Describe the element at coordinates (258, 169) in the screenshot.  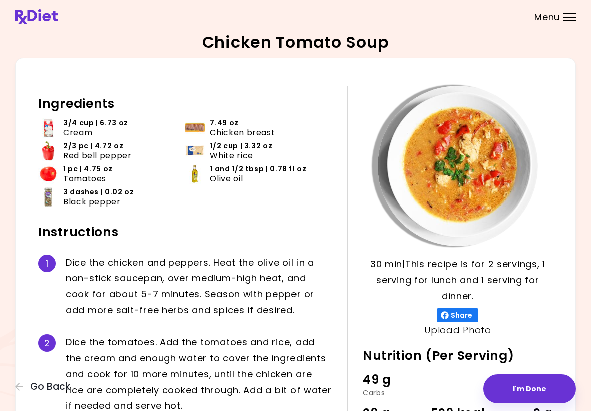
I see `span: 1 and 1/2 tbsp | 0.78 fl oz` at that location.